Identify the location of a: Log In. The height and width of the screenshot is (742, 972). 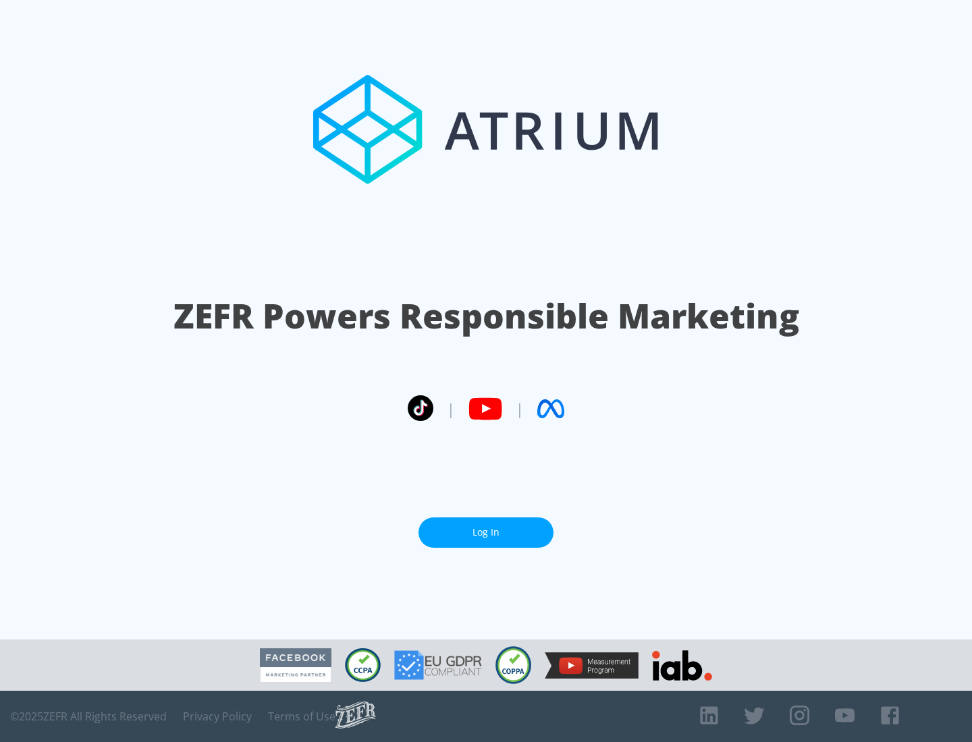
(486, 532).